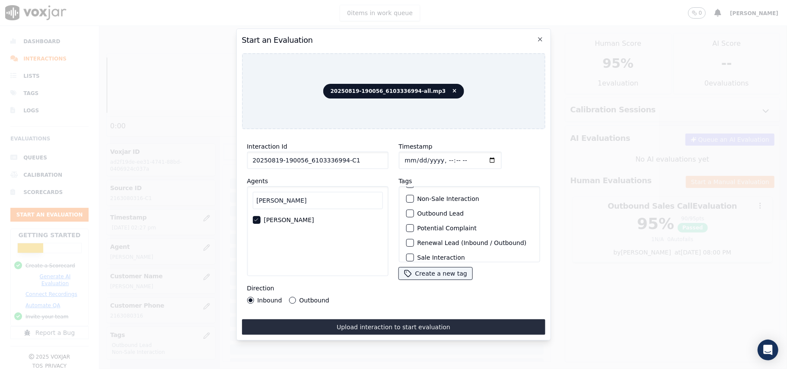  I want to click on label: Inbound Lead, so click(438, 184).